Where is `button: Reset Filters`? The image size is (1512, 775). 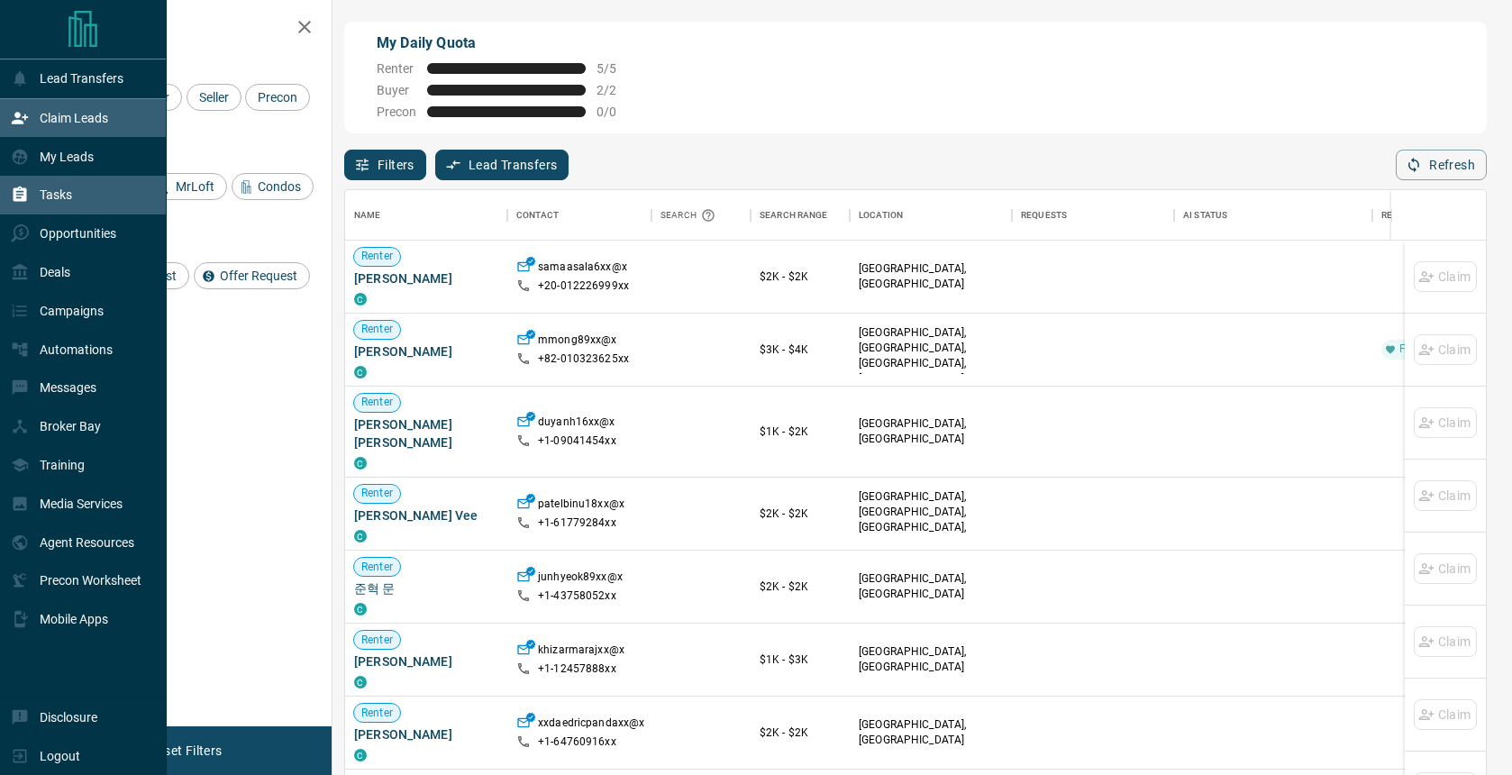 button: Reset Filters is located at coordinates (185, 751).